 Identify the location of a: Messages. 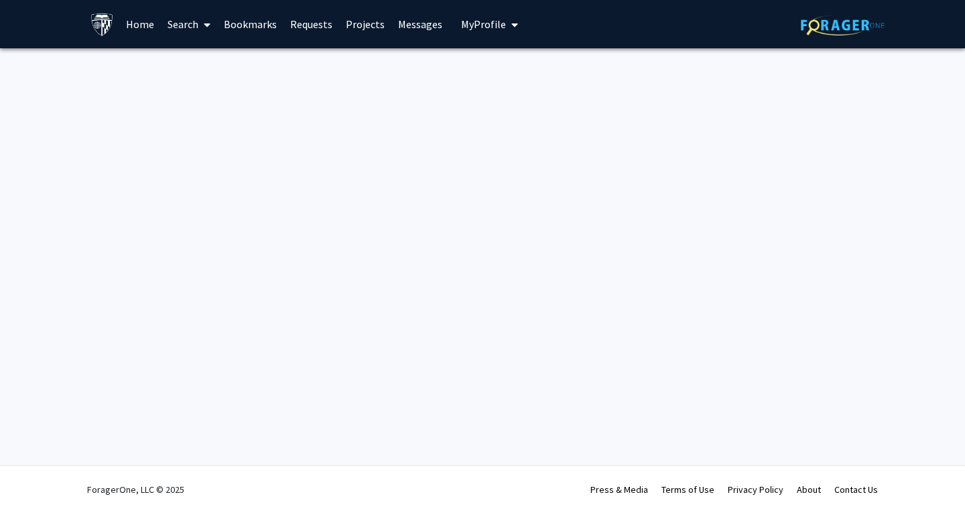
(420, 24).